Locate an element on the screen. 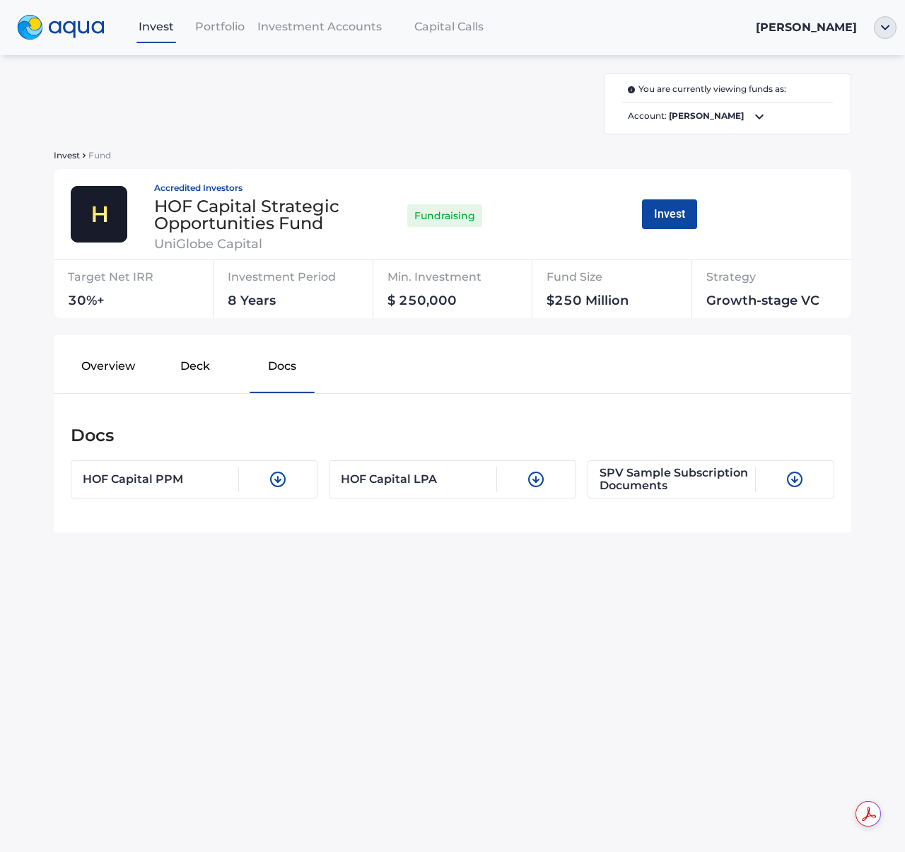 The image size is (905, 852). div: Strategy is located at coordinates (784, 280).